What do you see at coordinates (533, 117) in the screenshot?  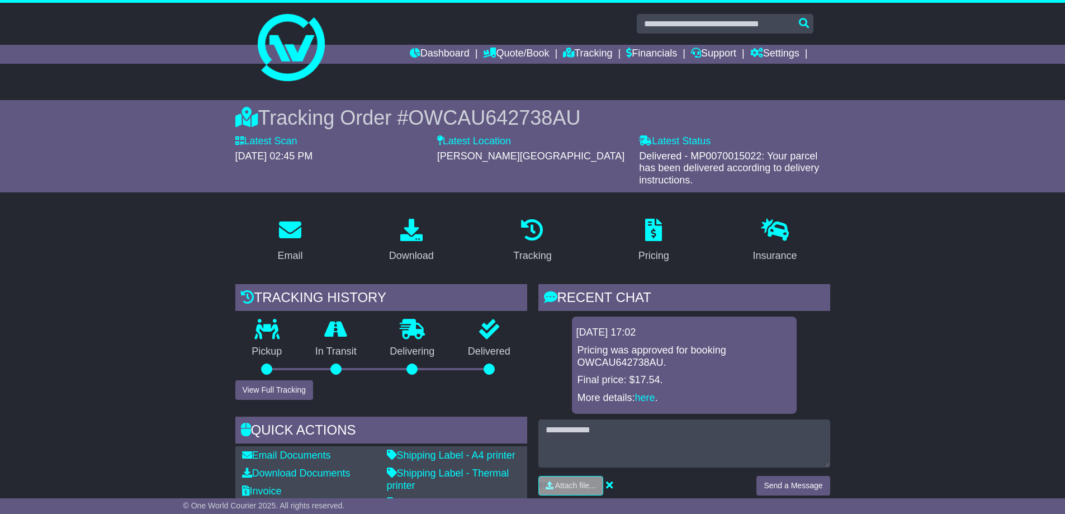 I see `div: Tracking Order #` at bounding box center [533, 117].